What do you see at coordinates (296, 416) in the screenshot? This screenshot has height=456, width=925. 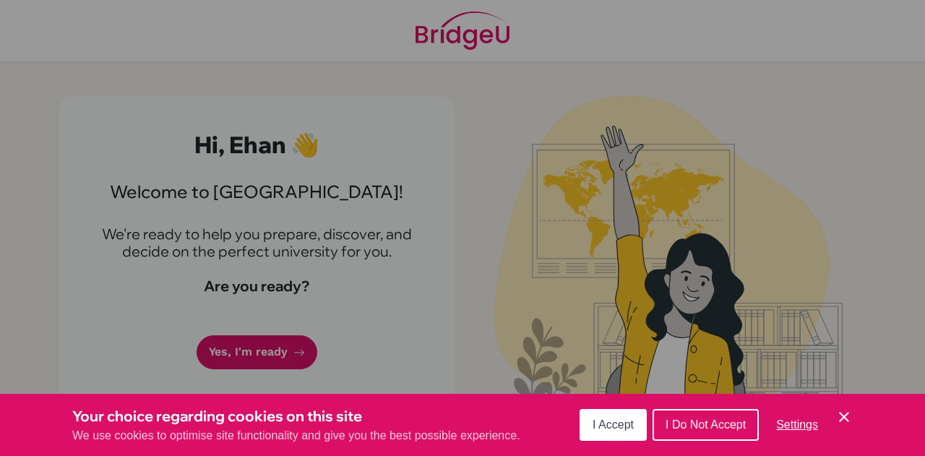 I see `h3: Your choice regarding cookies on this site` at bounding box center [296, 416].